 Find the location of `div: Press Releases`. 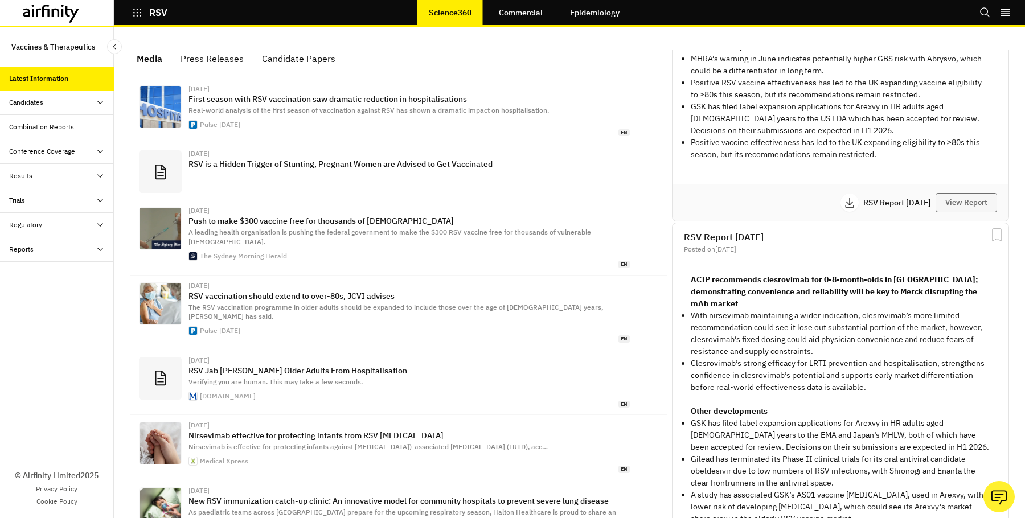

div: Press Releases is located at coordinates (212, 59).